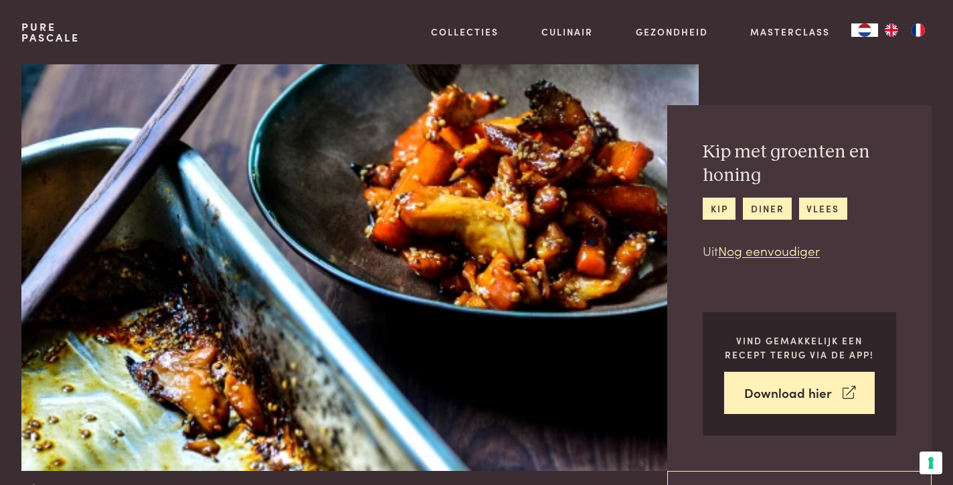  What do you see at coordinates (865, 30) in the screenshot?
I see `div: Language` at bounding box center [865, 30].